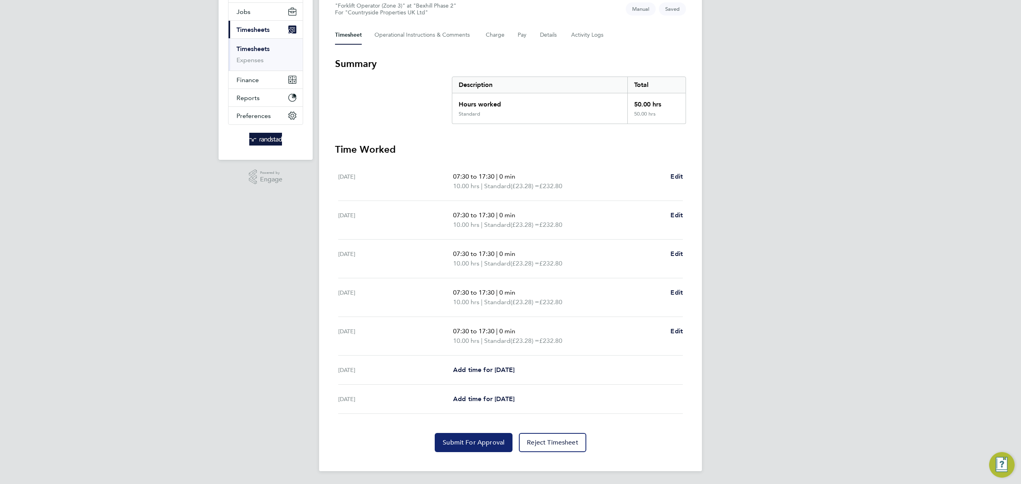  Describe the element at coordinates (266, 80) in the screenshot. I see `button: Finance` at that location.